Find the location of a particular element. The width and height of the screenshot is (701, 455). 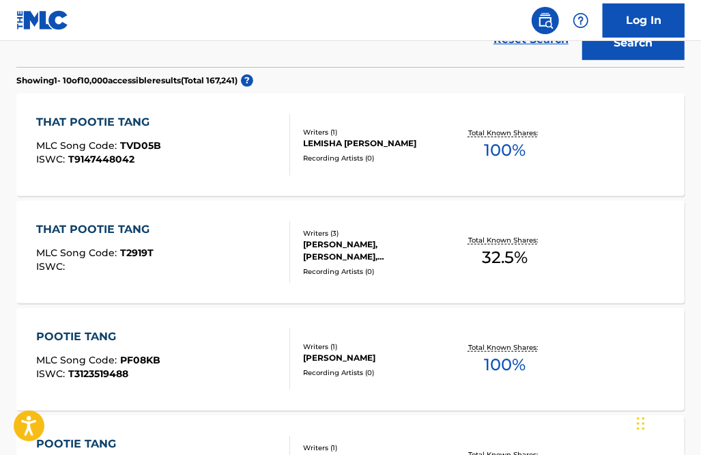

span: T2919T is located at coordinates (137, 253).